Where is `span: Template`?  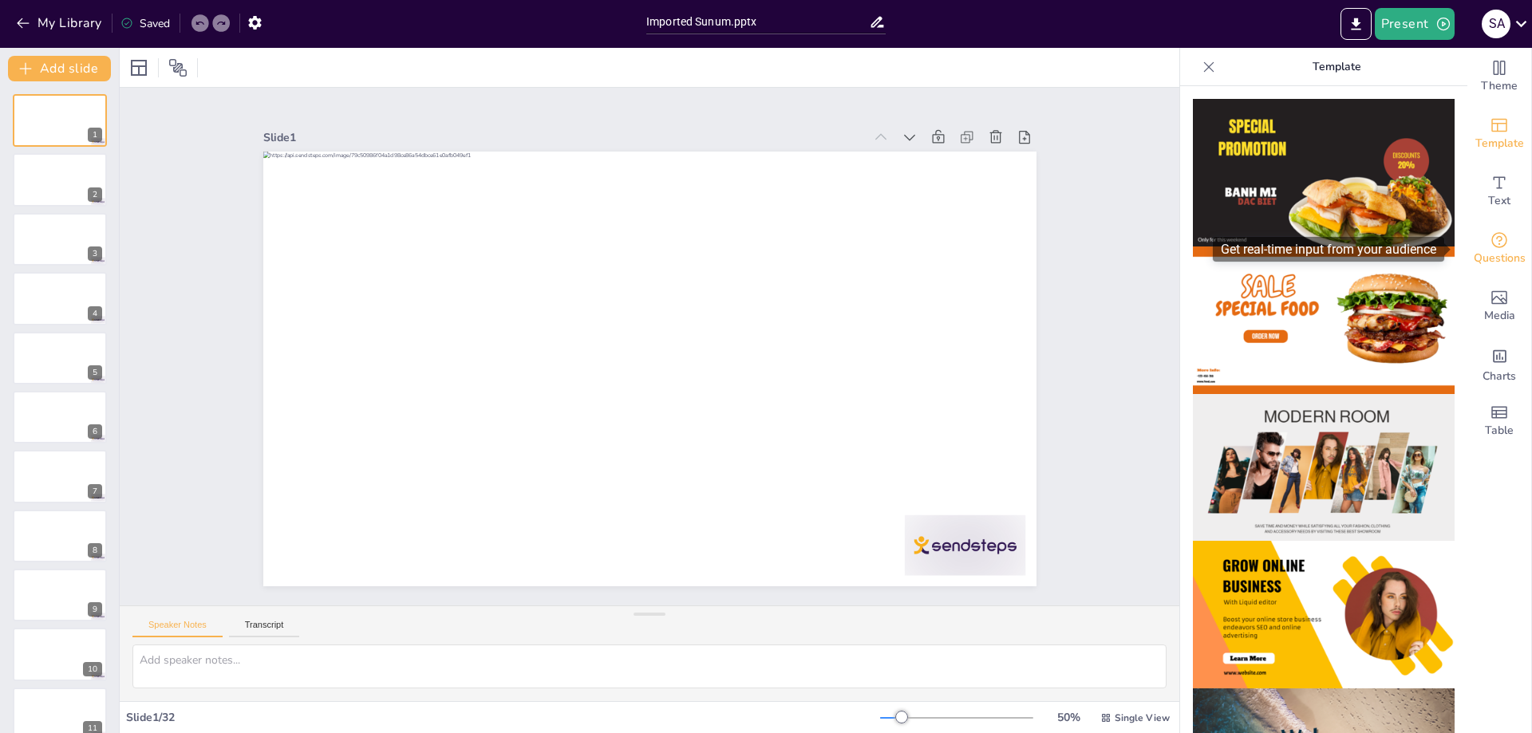 span: Template is located at coordinates (1499, 144).